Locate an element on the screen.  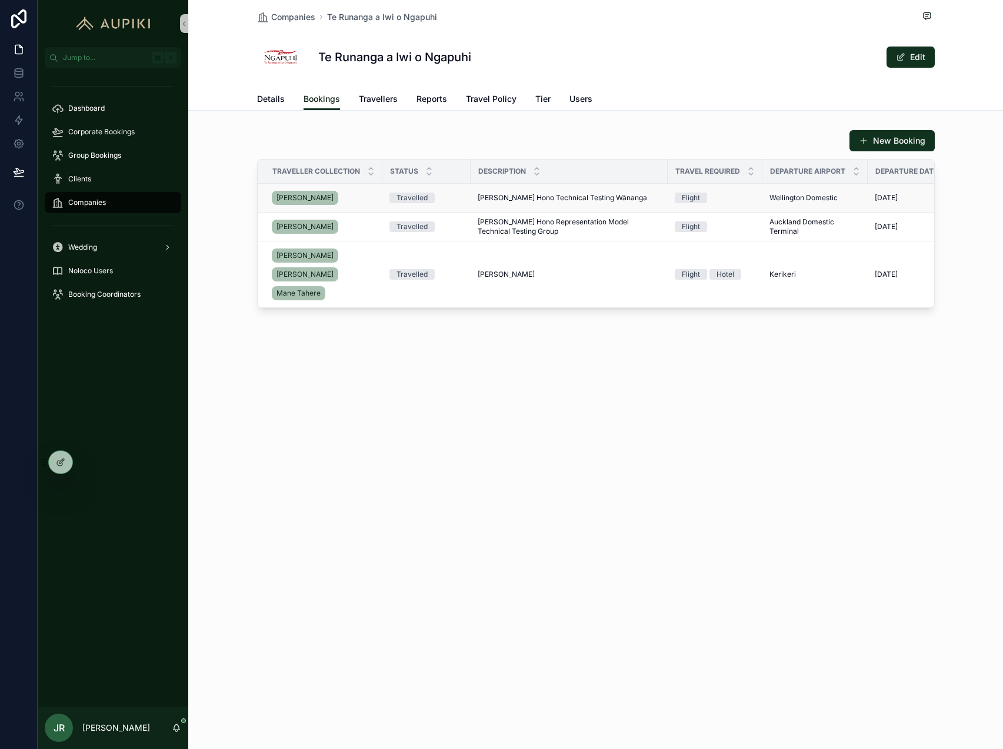
a: Travel Policy is located at coordinates (491, 100).